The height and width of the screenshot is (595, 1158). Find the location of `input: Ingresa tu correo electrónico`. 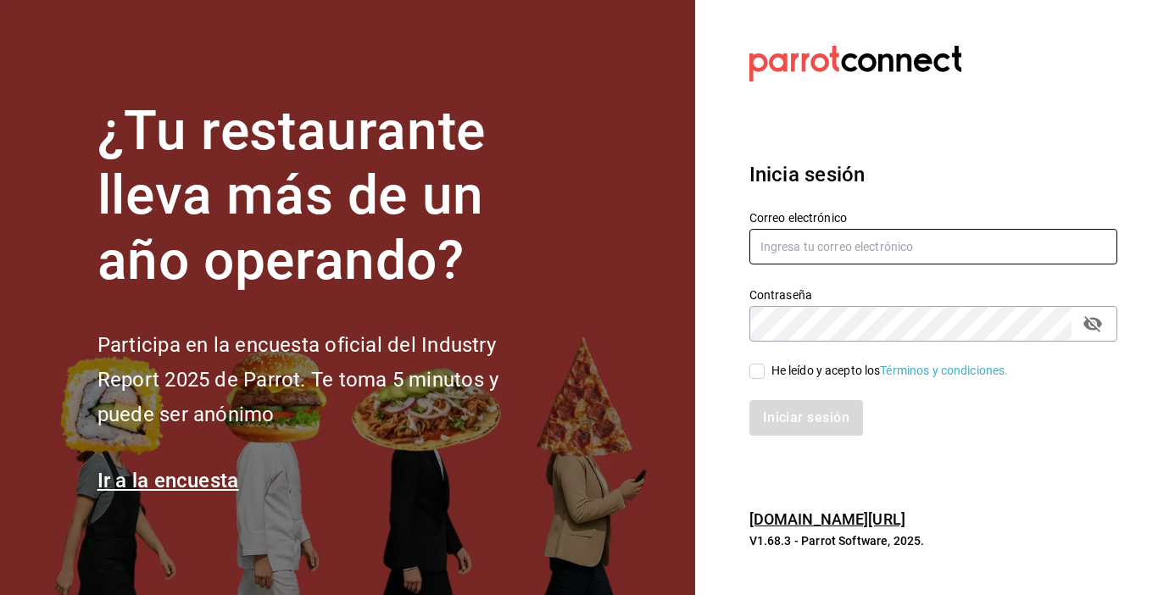

input: Ingresa tu correo electrónico is located at coordinates (933, 247).